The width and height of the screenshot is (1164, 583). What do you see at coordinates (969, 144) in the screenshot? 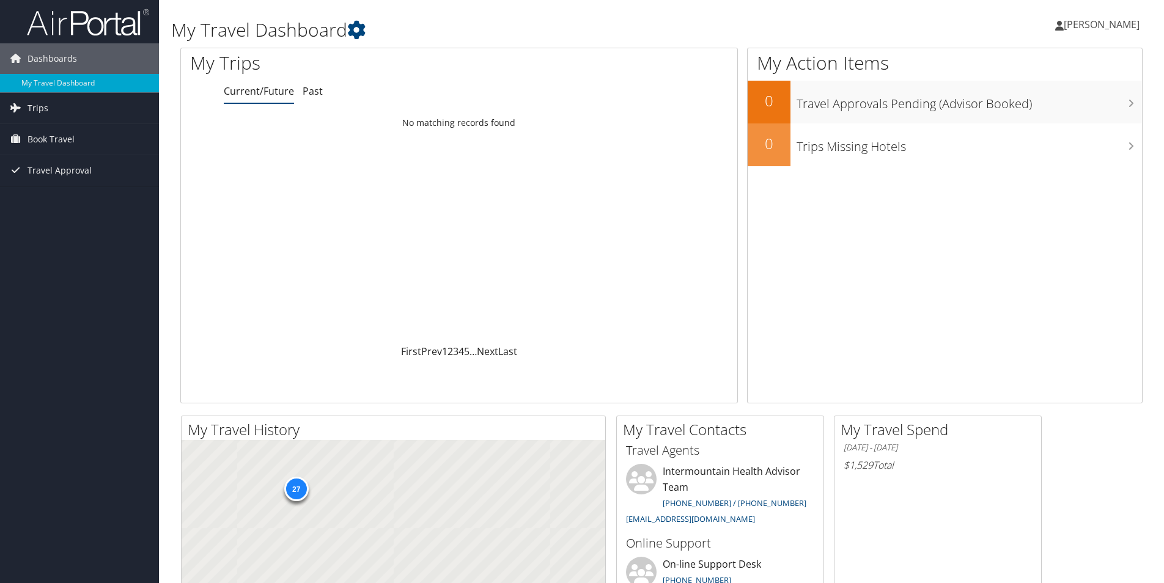
I see `h3: Trips Missing Hotels` at bounding box center [969, 144].